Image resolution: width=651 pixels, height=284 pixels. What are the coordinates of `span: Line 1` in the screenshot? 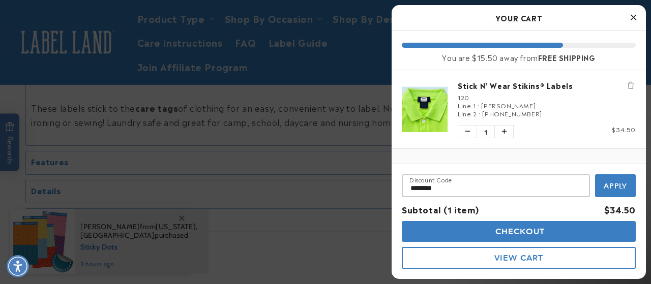 It's located at (467, 105).